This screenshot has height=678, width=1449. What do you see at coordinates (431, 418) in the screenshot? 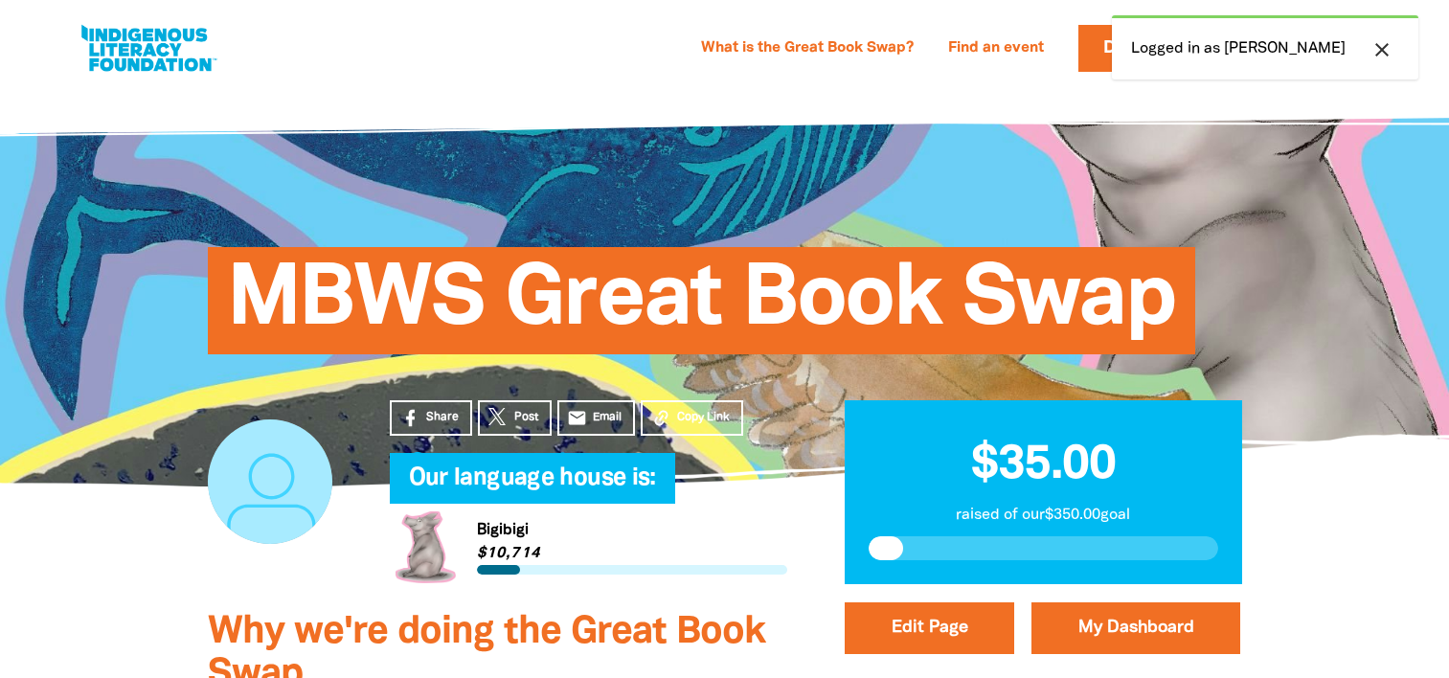
I see `a: Share` at bounding box center [431, 418].